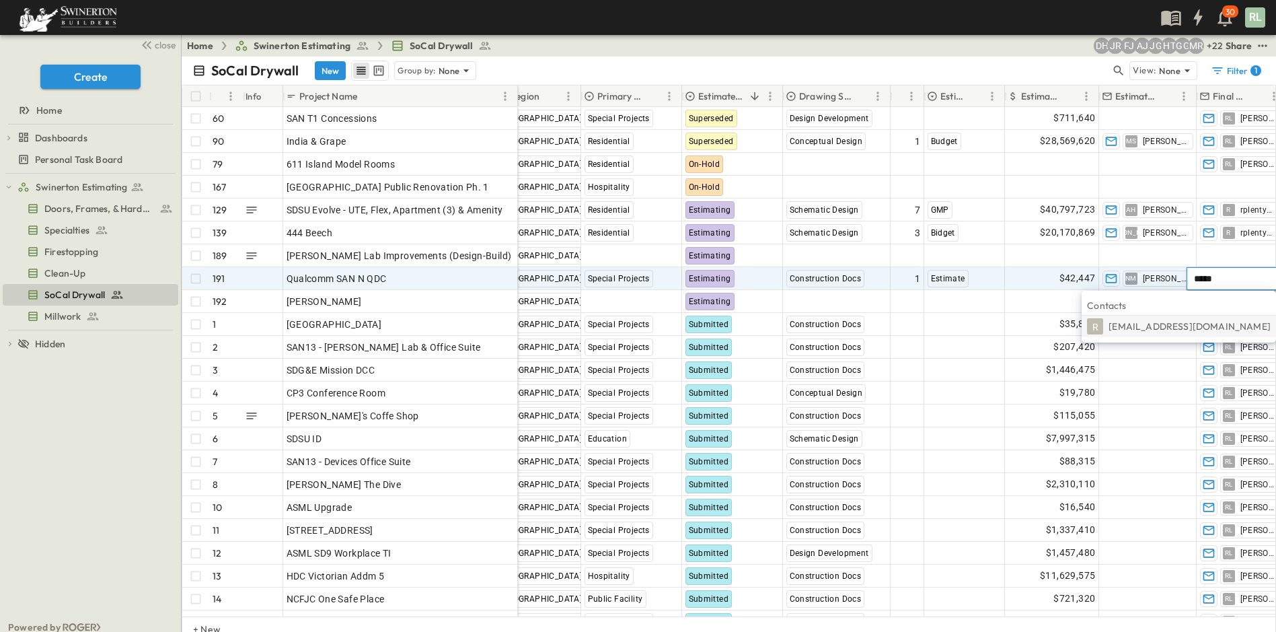  What do you see at coordinates (220, 233) in the screenshot?
I see `p: 139` at bounding box center [220, 233].